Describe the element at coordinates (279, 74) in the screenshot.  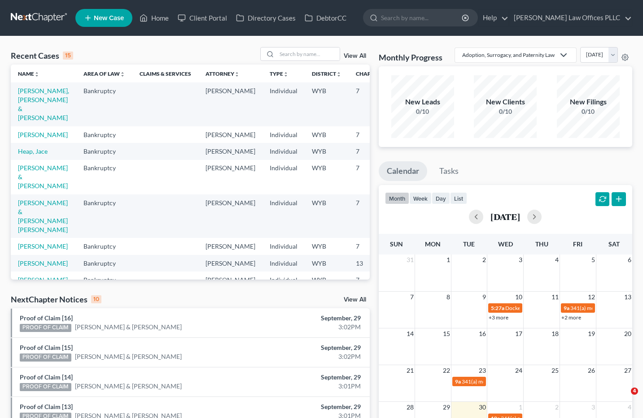
I see `a: Typeunfold_more` at that location.